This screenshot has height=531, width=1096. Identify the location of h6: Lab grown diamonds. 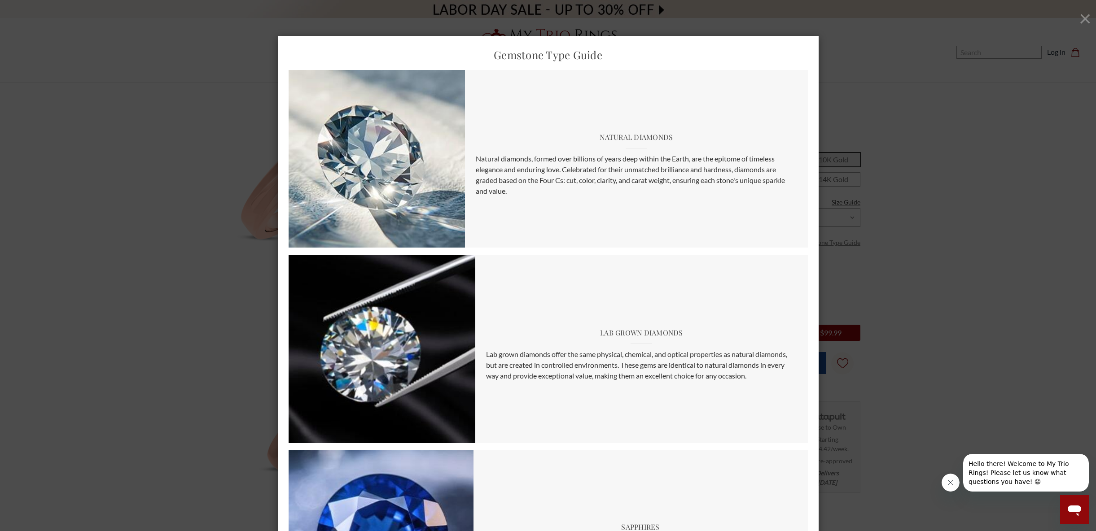
(641, 333).